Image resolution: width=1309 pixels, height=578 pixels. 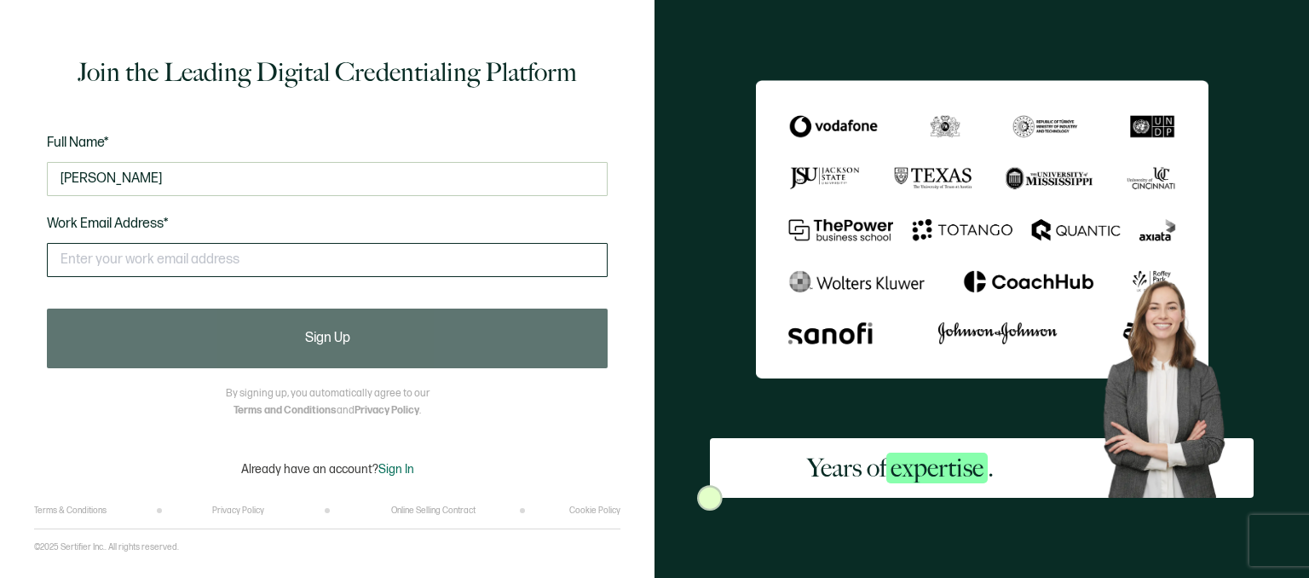 What do you see at coordinates (327, 338) in the screenshot?
I see `button: Sign Up` at bounding box center [327, 338].